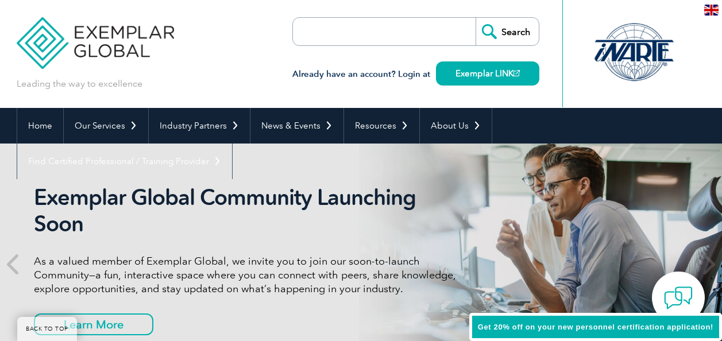  What do you see at coordinates (40, 126) in the screenshot?
I see `a: Home` at bounding box center [40, 126].